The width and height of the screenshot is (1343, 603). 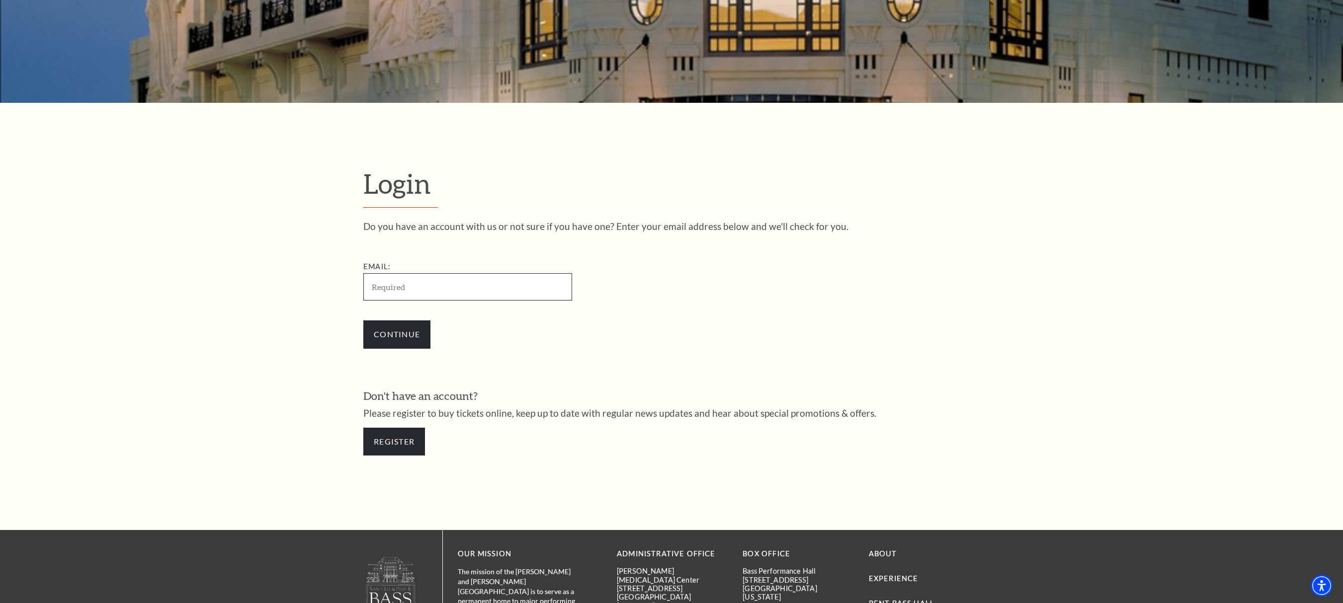 I want to click on div: Accessibility Menu, so click(x=1321, y=586).